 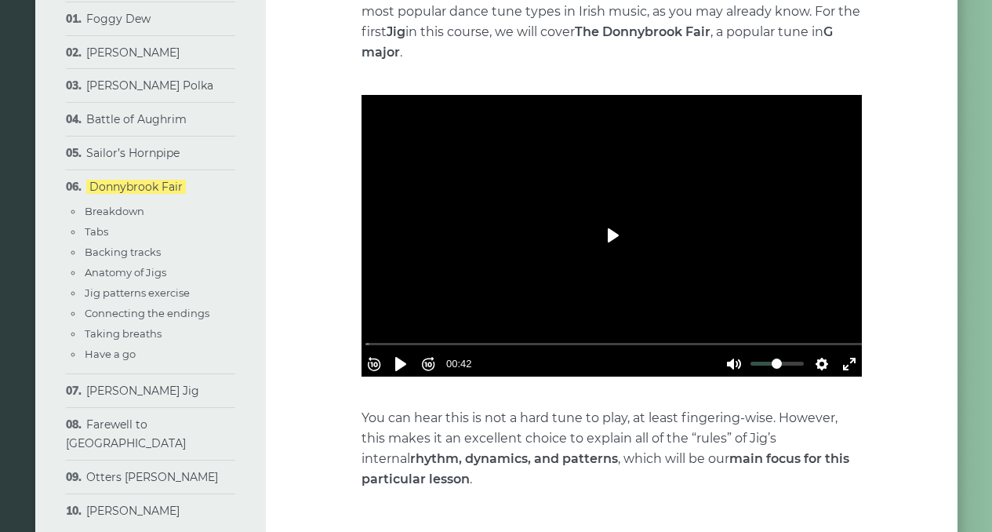 What do you see at coordinates (125, 272) in the screenshot?
I see `a: Anatomy of Jigs` at bounding box center [125, 272].